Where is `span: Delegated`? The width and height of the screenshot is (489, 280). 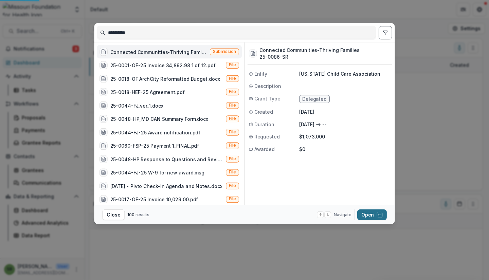
span: Delegated is located at coordinates (315, 99).